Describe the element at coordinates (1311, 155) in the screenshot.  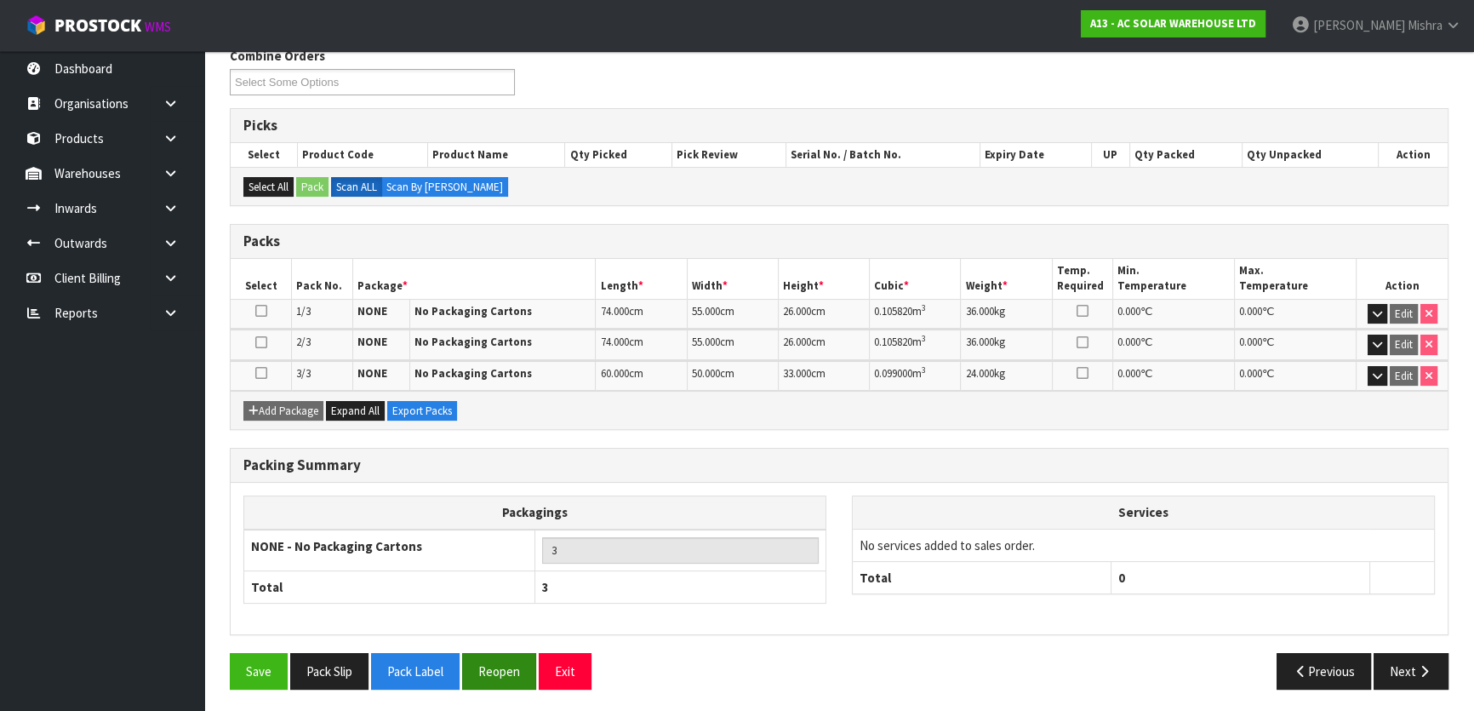
I see `th: Qty Unpacked` at that location.